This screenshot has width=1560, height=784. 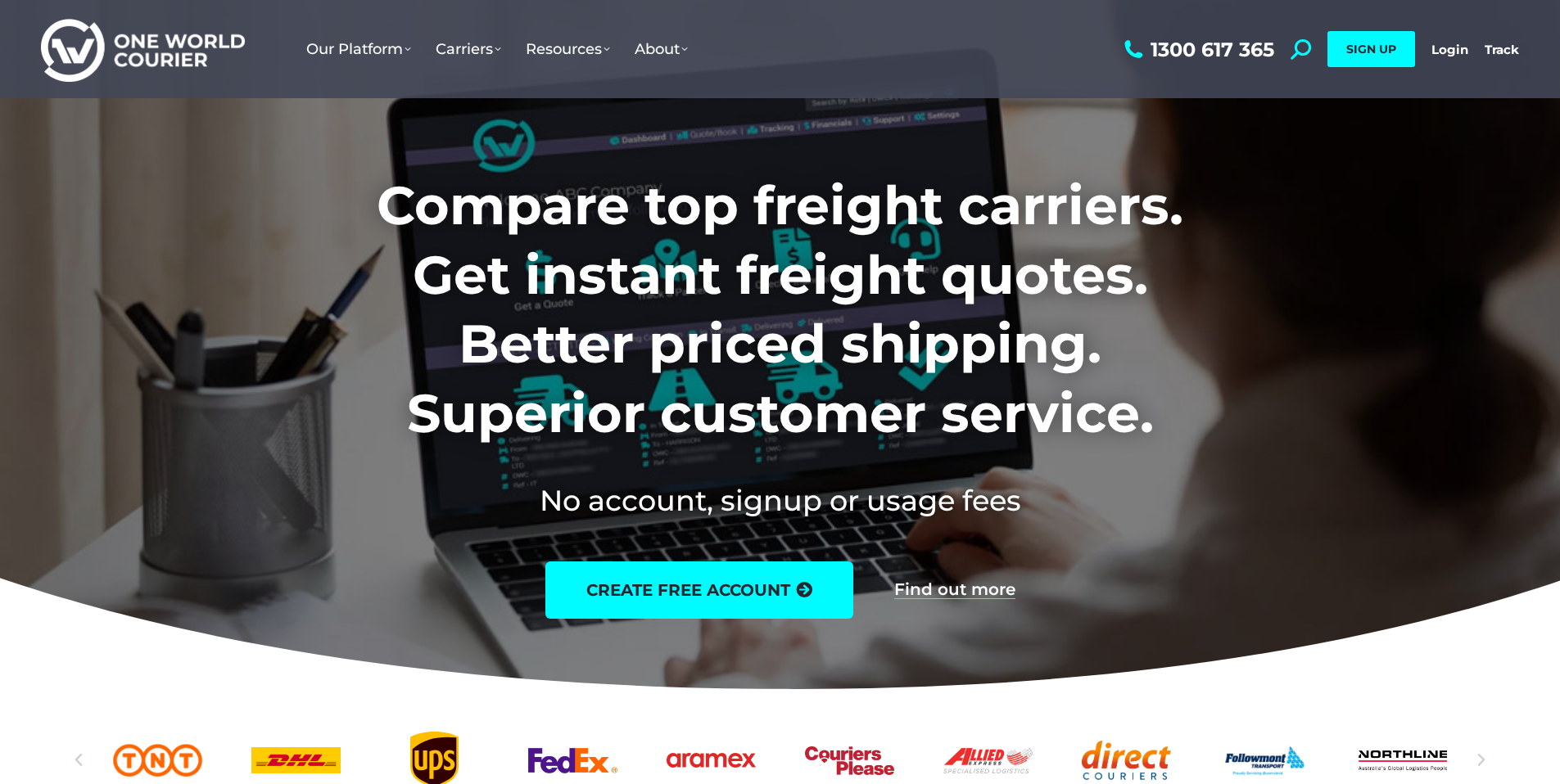 What do you see at coordinates (1449, 49) in the screenshot?
I see `a: Login` at bounding box center [1449, 49].